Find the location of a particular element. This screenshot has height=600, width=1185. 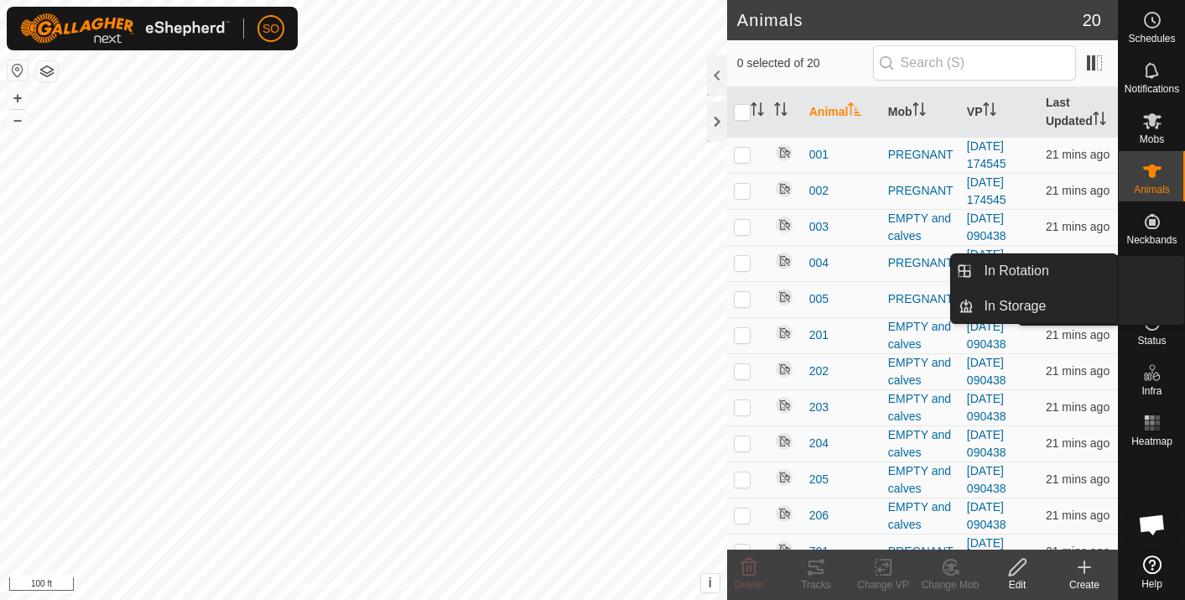

span: 004 is located at coordinates (819, 263).